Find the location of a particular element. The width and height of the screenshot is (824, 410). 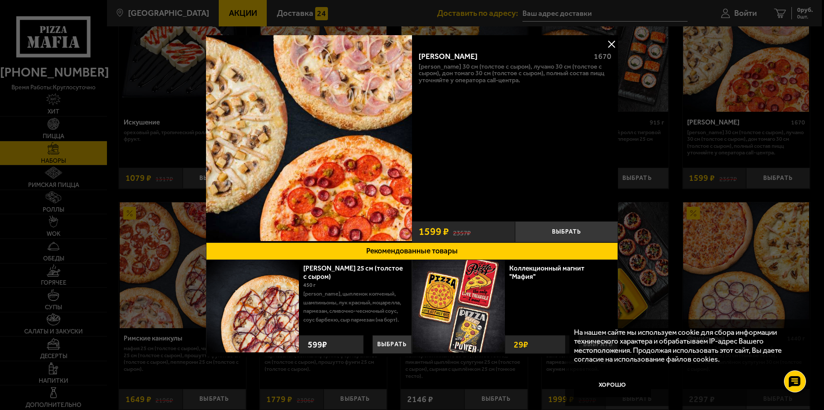

button: Рекомендованные товары is located at coordinates (412, 251).